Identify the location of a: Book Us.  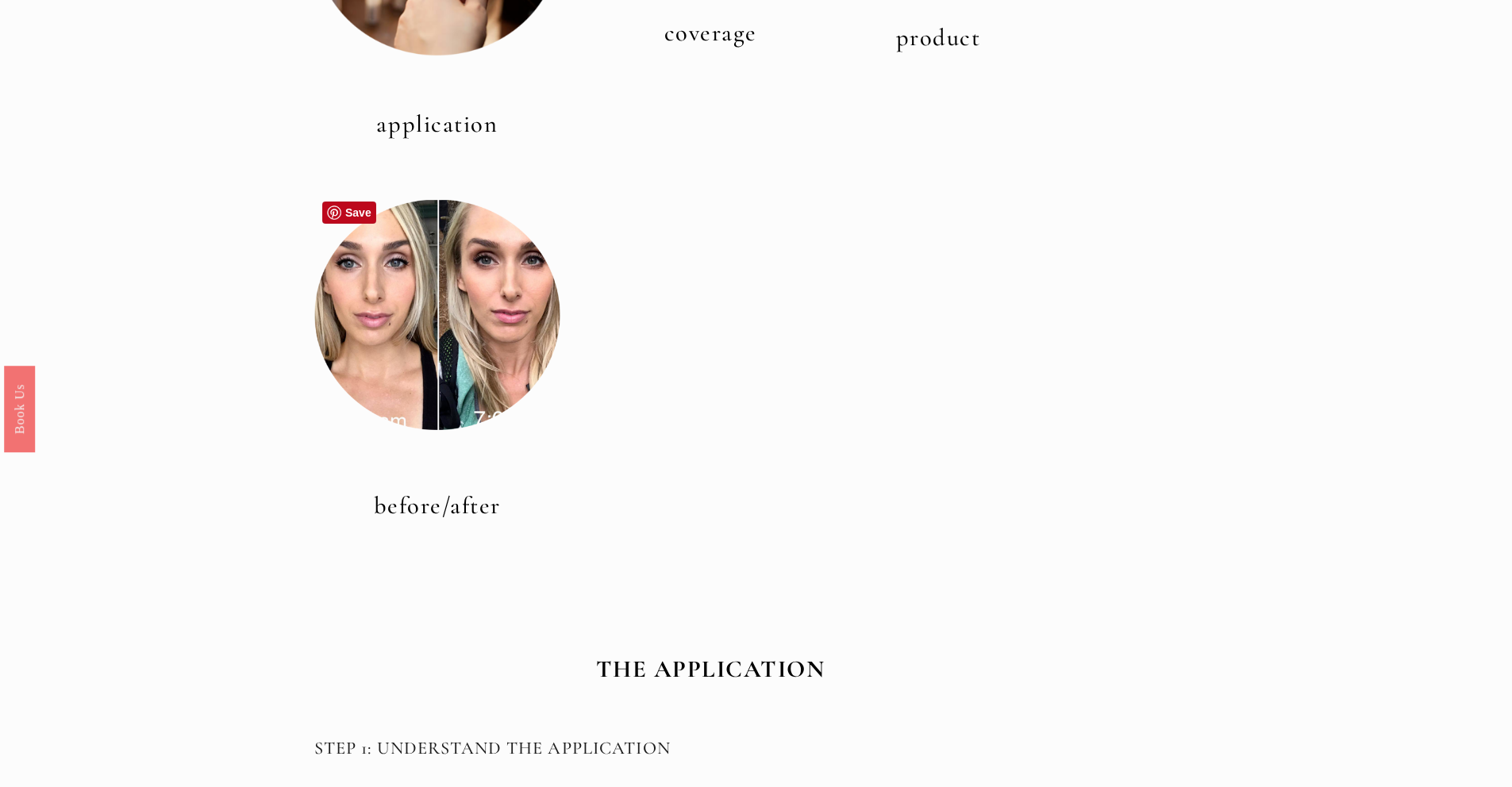
(19, 409).